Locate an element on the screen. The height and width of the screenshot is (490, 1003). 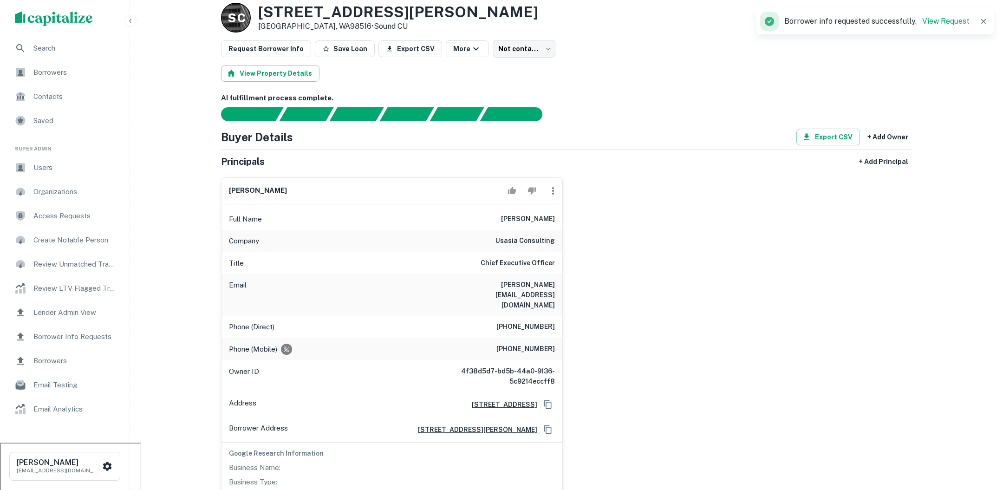
p: Company is located at coordinates (244, 241).